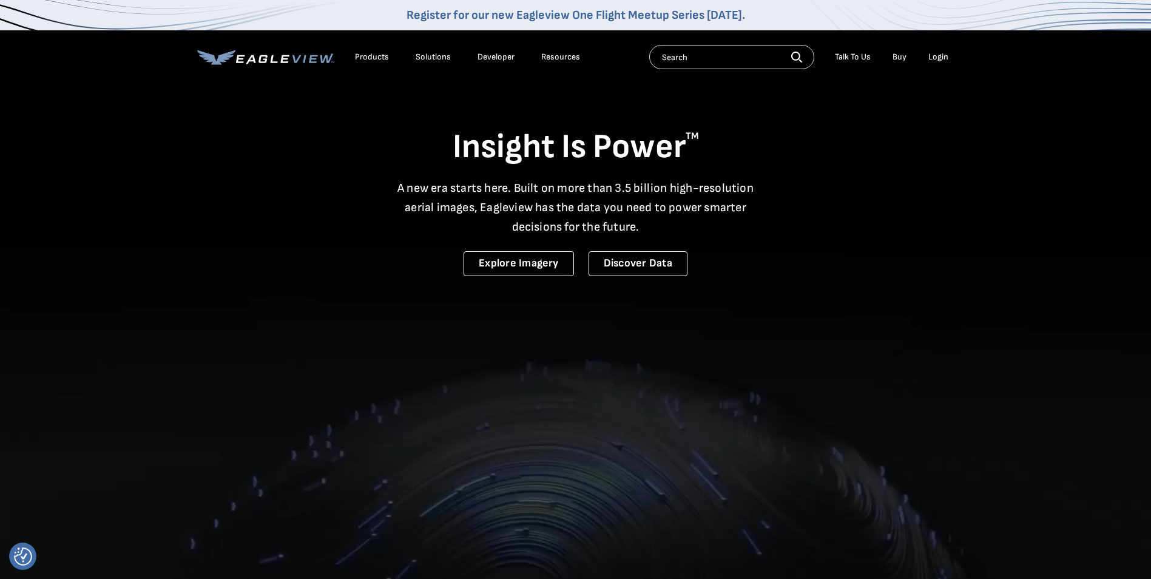  I want to click on h1: Insight Is Power, so click(576, 147).